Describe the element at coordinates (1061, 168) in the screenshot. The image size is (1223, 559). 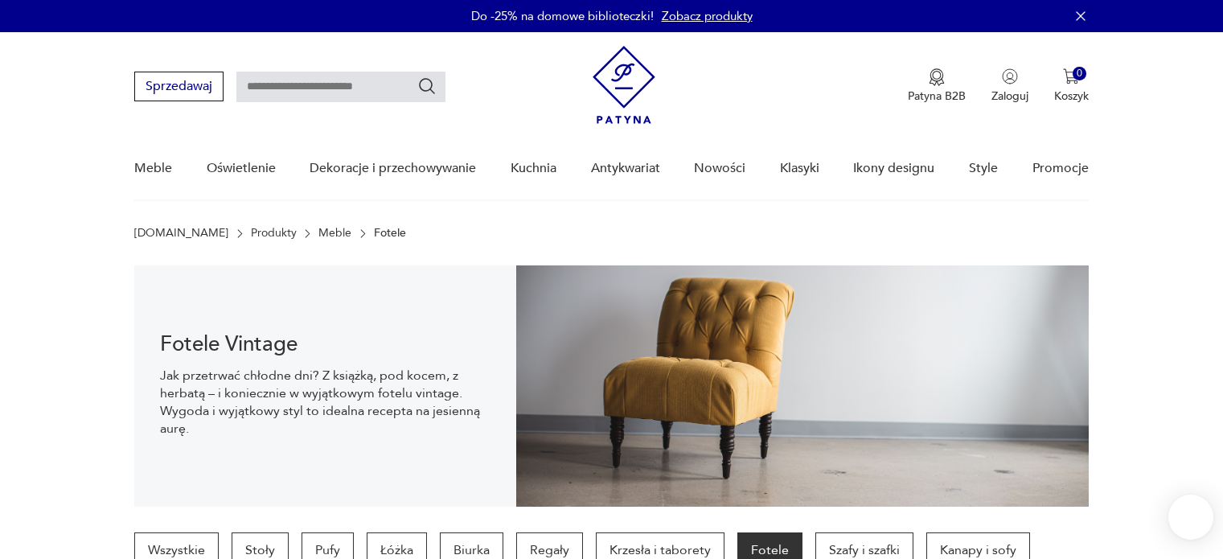
I see `a: Promocje` at that location.